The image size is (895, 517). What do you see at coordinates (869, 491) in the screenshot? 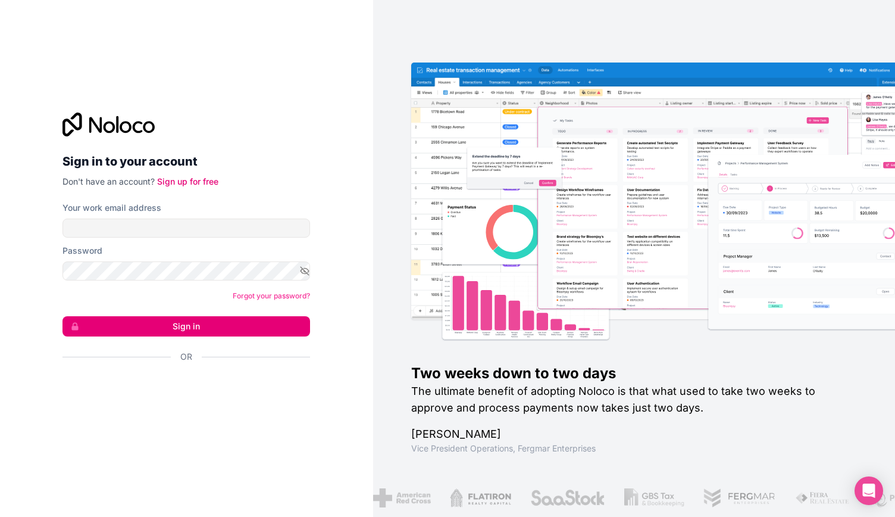
I see `div: Open Intercom Messenger` at bounding box center [869, 491].